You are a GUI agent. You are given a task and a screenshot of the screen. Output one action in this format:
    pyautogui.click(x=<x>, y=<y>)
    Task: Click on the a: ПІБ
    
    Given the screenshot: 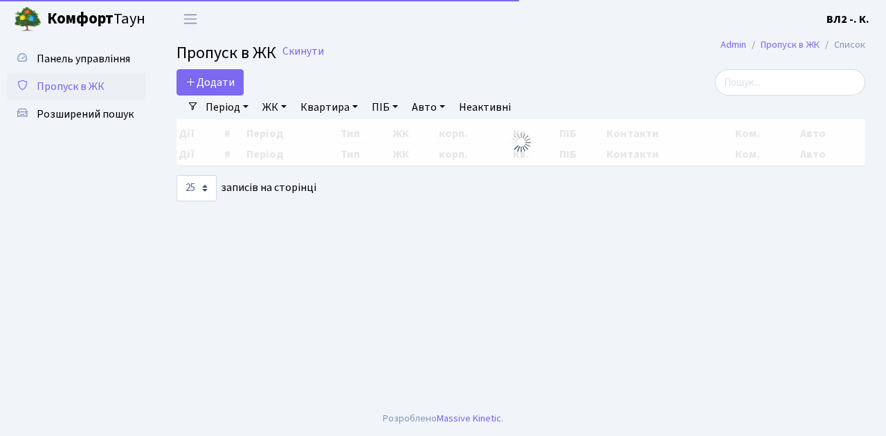 What is the action you would take?
    pyautogui.click(x=385, y=107)
    